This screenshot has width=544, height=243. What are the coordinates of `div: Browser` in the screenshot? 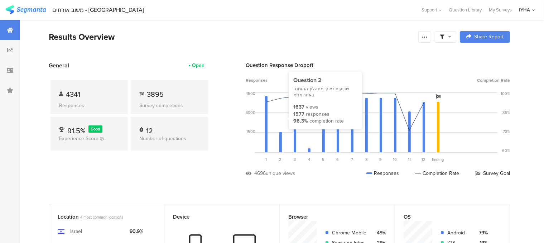 It's located at (331, 217).